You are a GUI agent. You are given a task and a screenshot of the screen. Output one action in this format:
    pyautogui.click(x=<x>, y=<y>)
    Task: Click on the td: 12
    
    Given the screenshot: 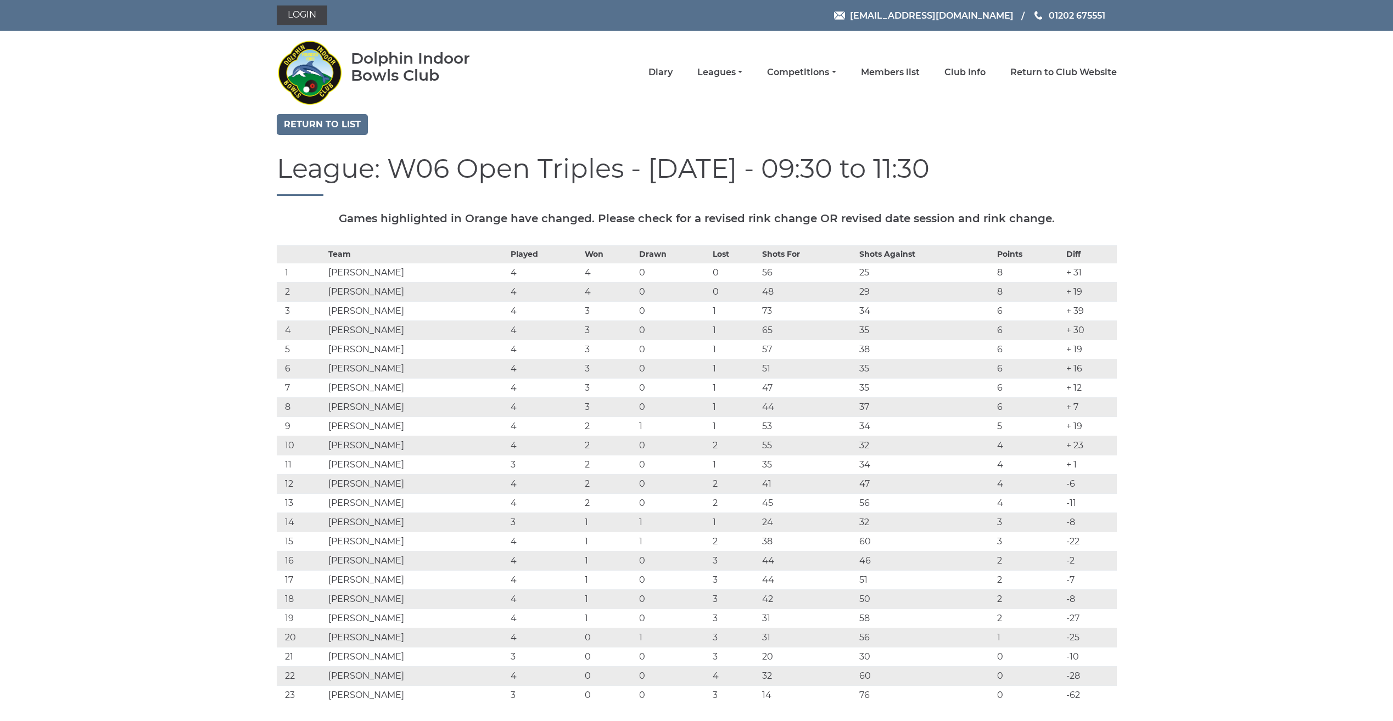 What is the action you would take?
    pyautogui.click(x=301, y=484)
    